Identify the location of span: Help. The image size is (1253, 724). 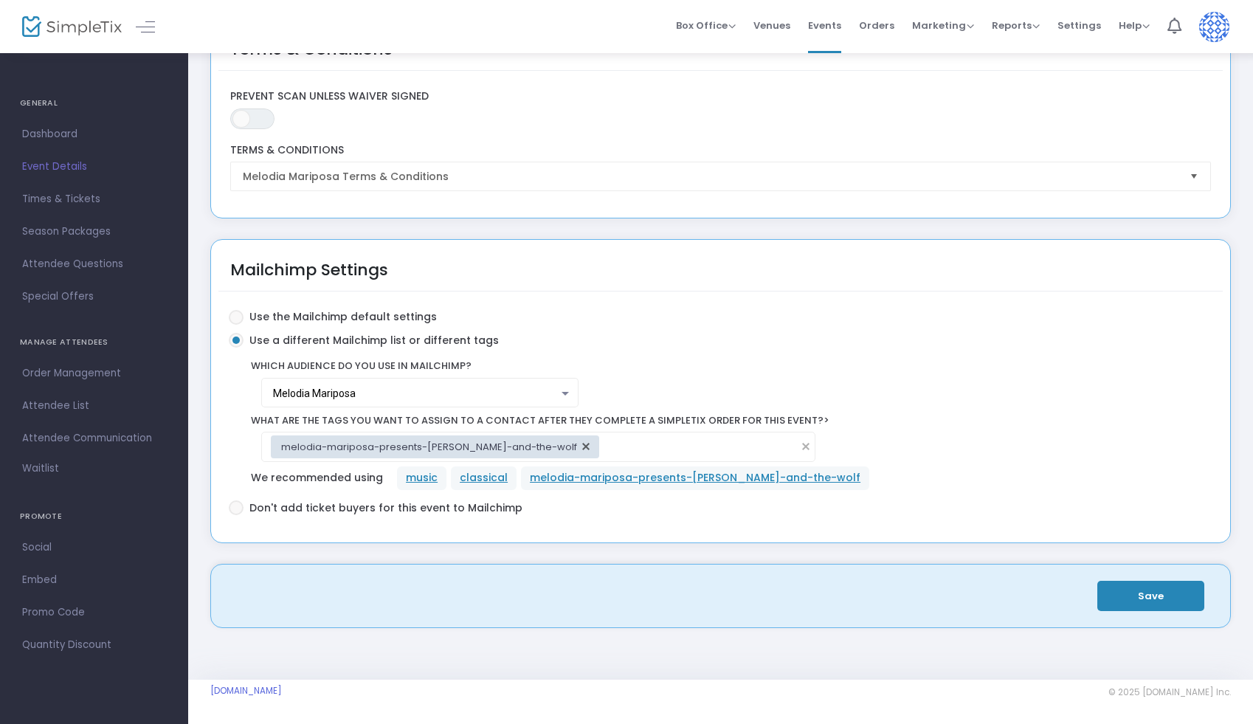
(1134, 25).